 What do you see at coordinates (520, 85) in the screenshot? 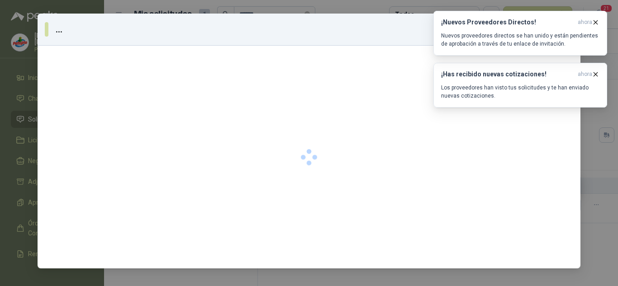
I see `button: ¡Has recibido nuevas cotizaciones!ahora Los proveedores han visto tus solicitudes y te han enviad...` at bounding box center [520, 85].